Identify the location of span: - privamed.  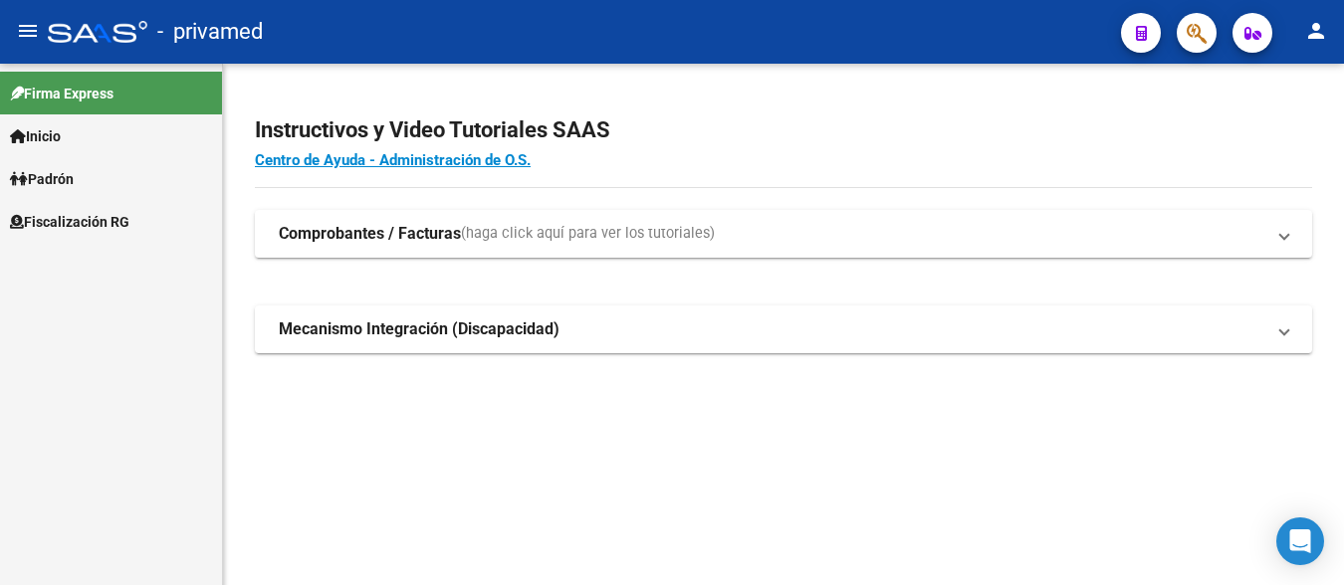
(210, 32).